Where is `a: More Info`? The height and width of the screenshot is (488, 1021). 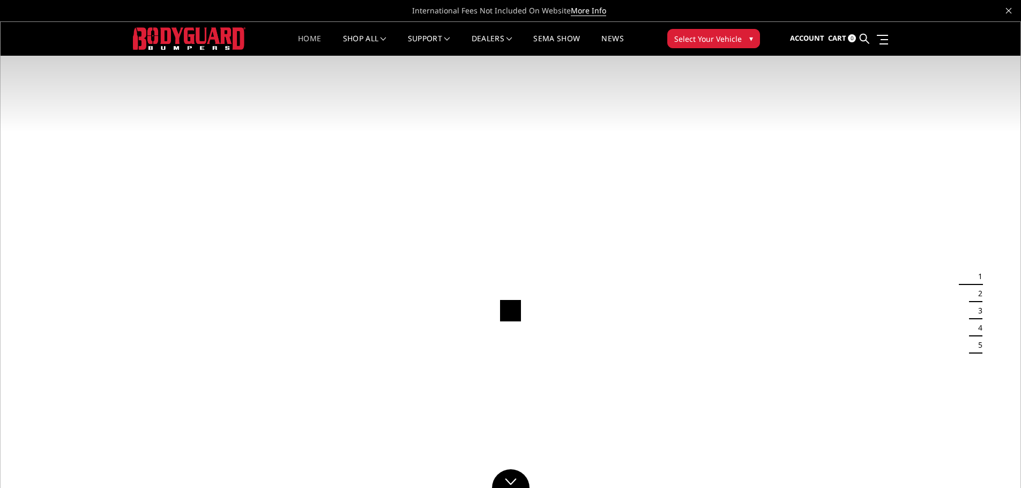 a: More Info is located at coordinates (589, 11).